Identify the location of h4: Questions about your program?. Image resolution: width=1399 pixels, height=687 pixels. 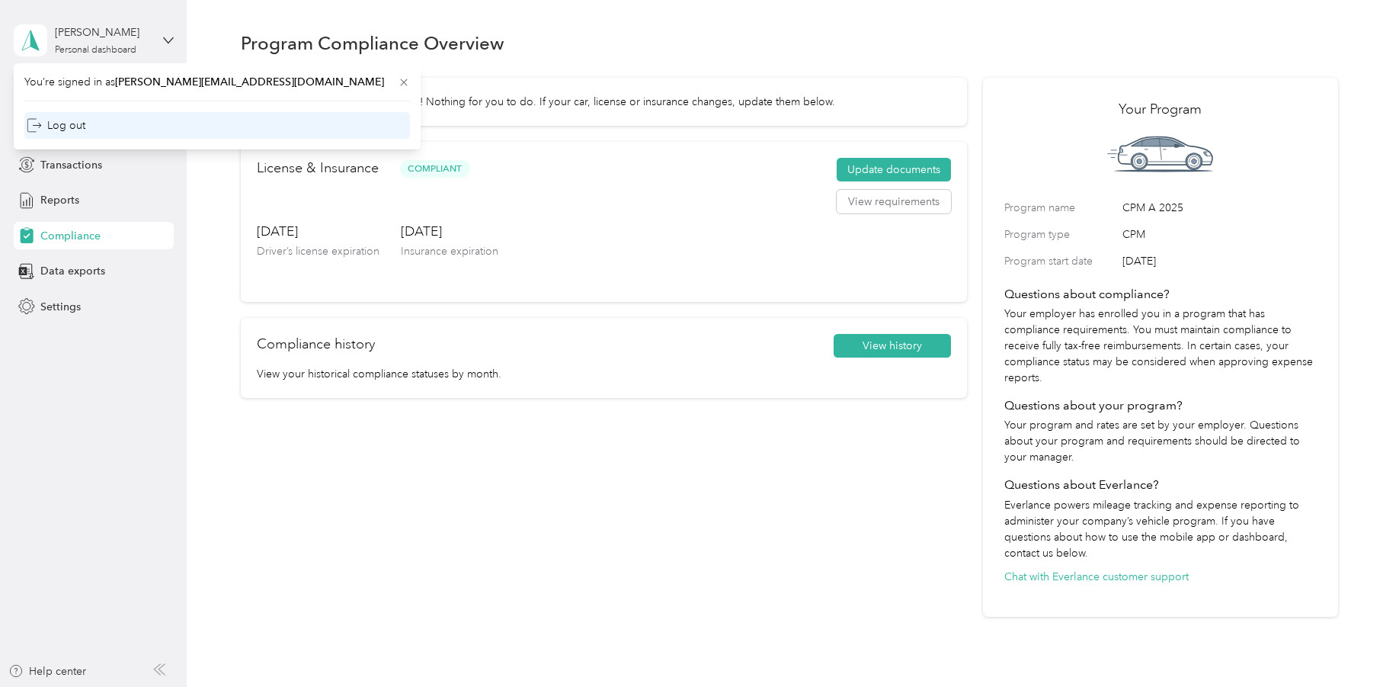
(1160, 405).